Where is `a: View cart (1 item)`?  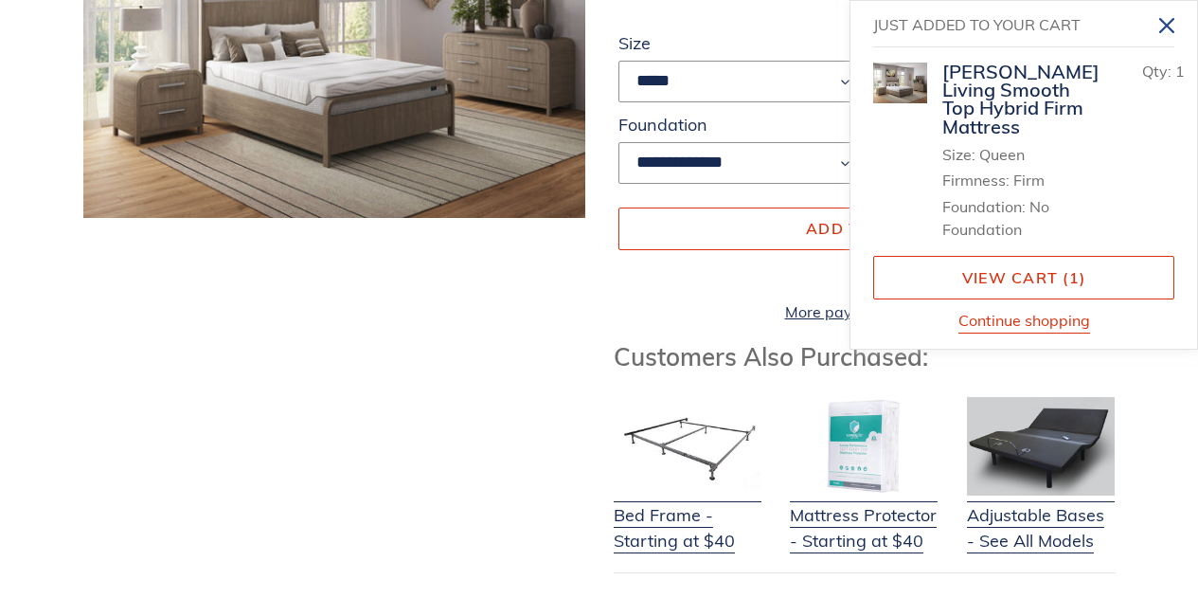
a: View cart (1 item) is located at coordinates (1024, 278).